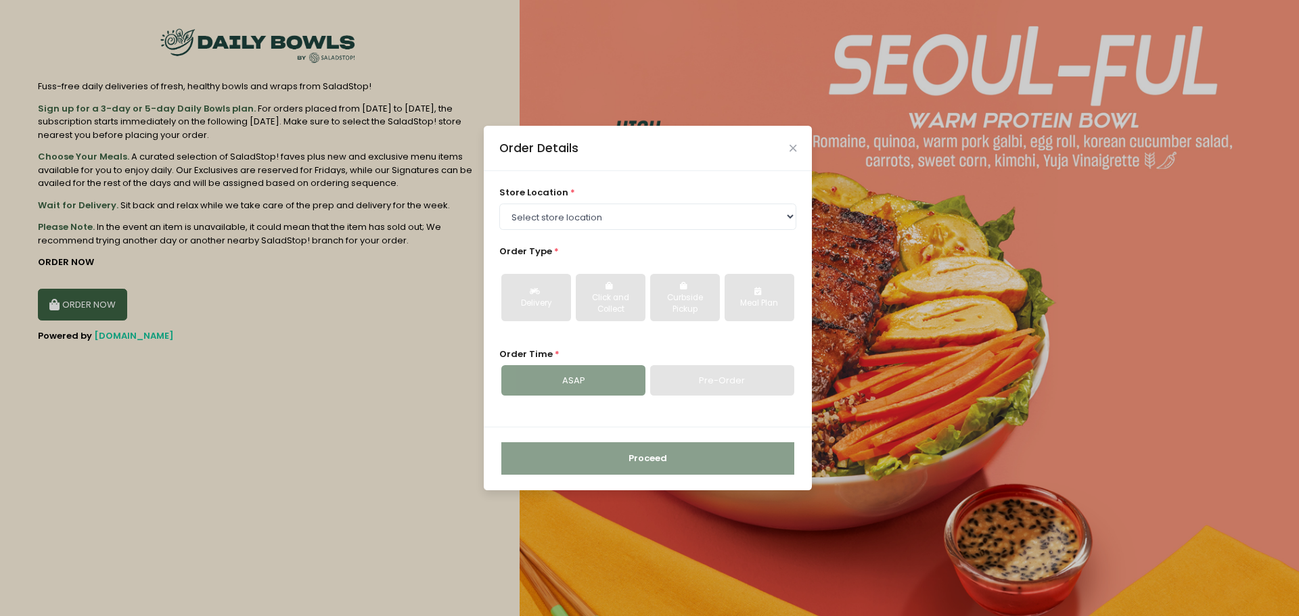  Describe the element at coordinates (610, 304) in the screenshot. I see `div: Click and Collect` at that location.